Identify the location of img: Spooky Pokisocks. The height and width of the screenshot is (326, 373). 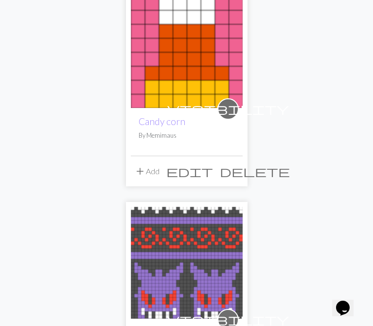
(187, 263).